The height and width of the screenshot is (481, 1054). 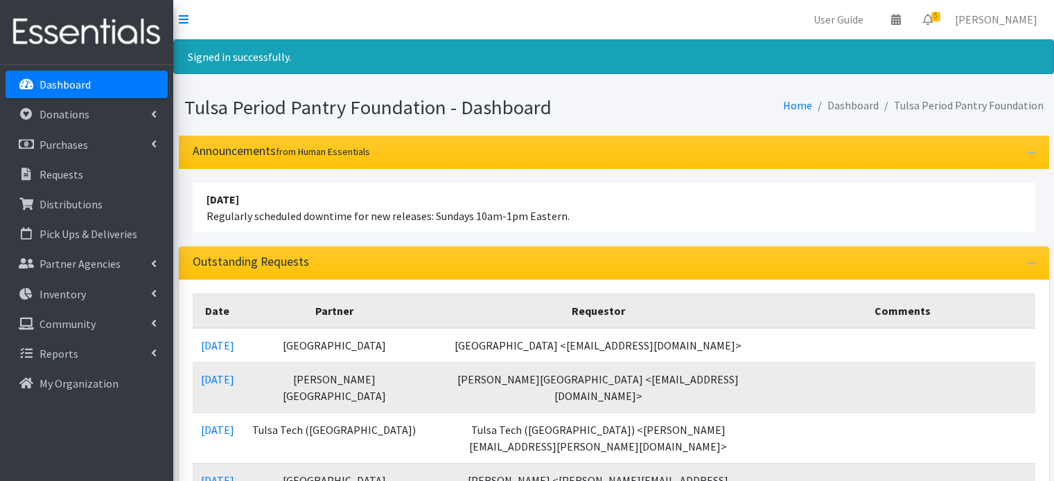 What do you see at coordinates (218, 311) in the screenshot?
I see `th: Date` at bounding box center [218, 311].